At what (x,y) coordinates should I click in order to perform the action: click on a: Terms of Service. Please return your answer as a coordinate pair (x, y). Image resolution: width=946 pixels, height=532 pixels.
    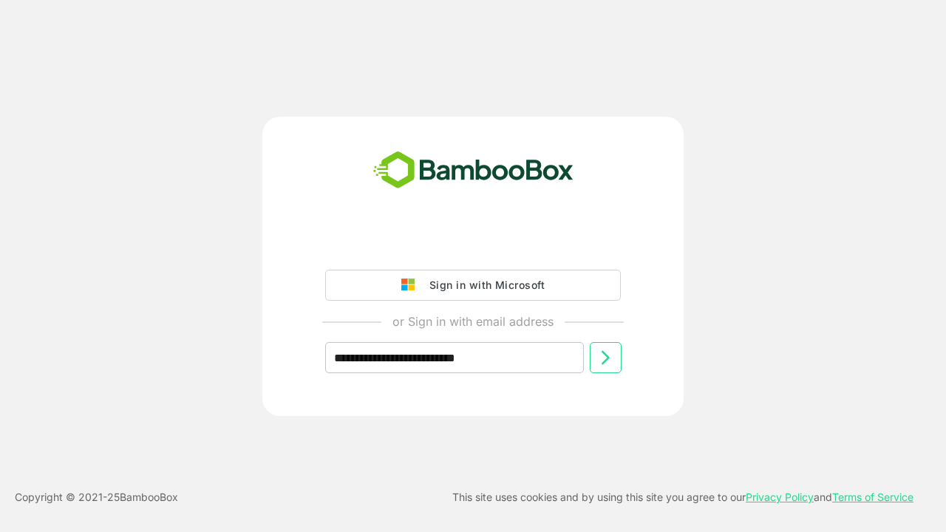
    Looking at the image, I should click on (873, 497).